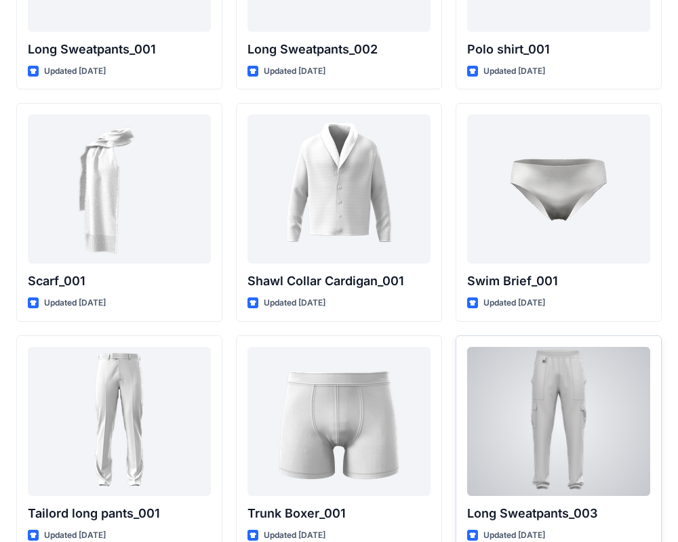 This screenshot has height=542, width=678. I want to click on p: Polo shirt_001, so click(559, 49).